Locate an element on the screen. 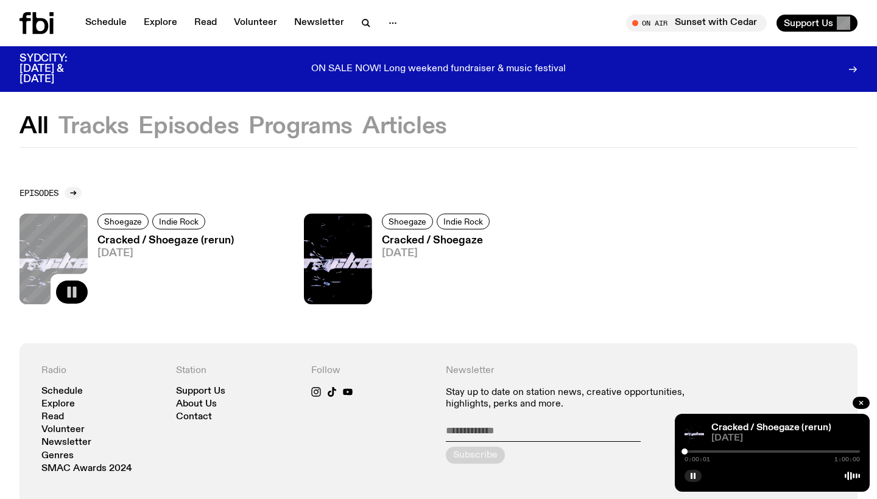  a: Cracked / Shoegaze (rerun) is located at coordinates (771, 428).